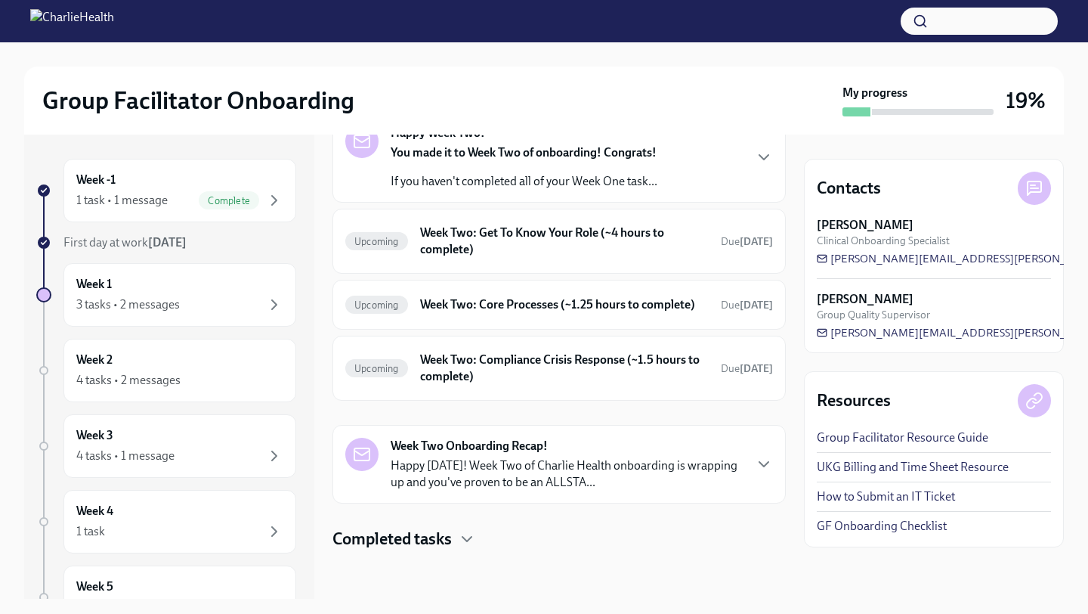 This screenshot has width=1088, height=614. Describe the element at coordinates (883, 240) in the screenshot. I see `span: Clinical Onboarding Specialist` at that location.